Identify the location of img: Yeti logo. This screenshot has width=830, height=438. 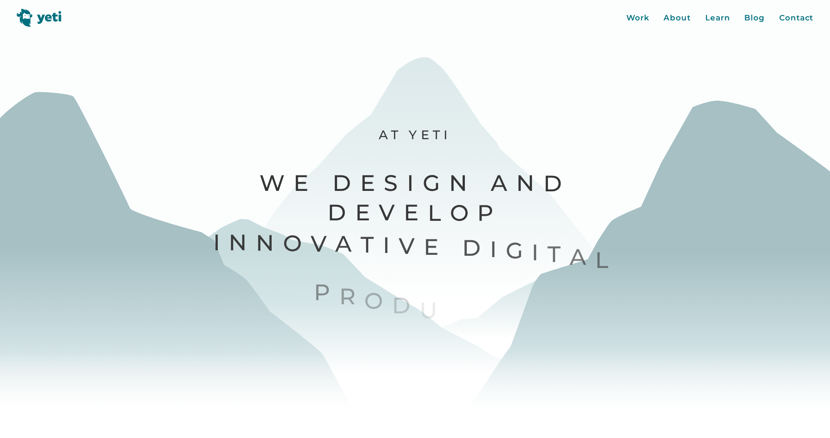
(39, 18).